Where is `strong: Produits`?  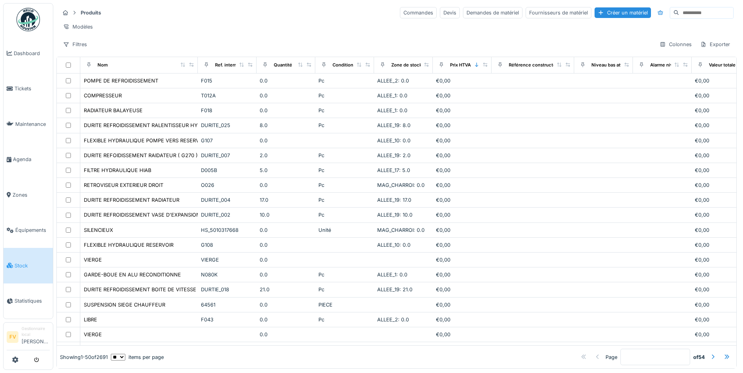 strong: Produits is located at coordinates (91, 13).